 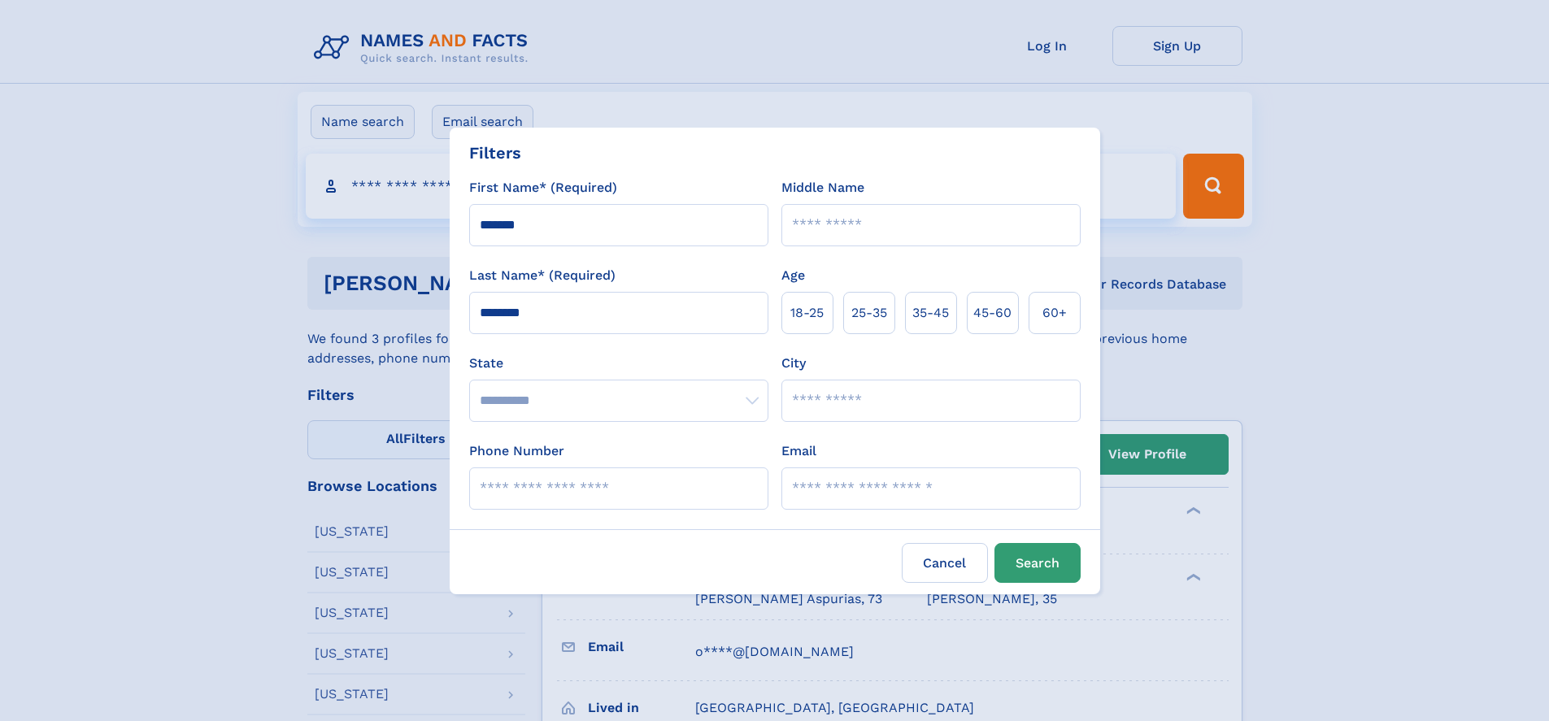 What do you see at coordinates (543, 188) in the screenshot?
I see `label: First Name* (Required)` at bounding box center [543, 188].